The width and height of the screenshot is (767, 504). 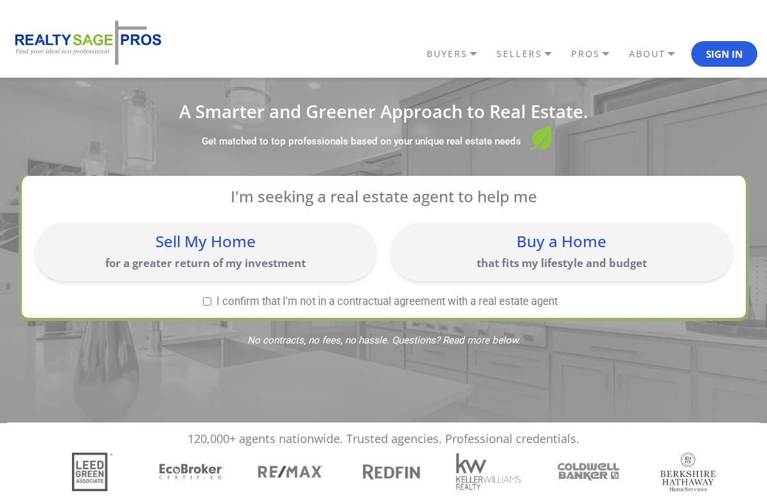 I want to click on label: I confirm that I'm not in a contractual agreement with a real estate agent, so click(x=380, y=301).